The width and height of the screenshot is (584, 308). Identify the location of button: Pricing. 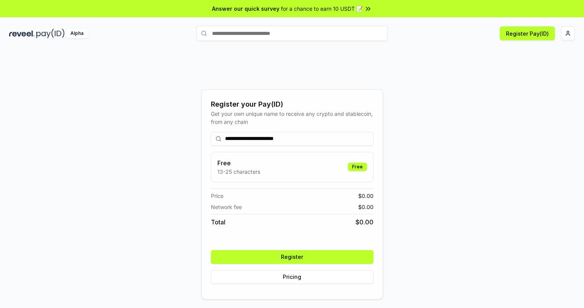
(292, 277).